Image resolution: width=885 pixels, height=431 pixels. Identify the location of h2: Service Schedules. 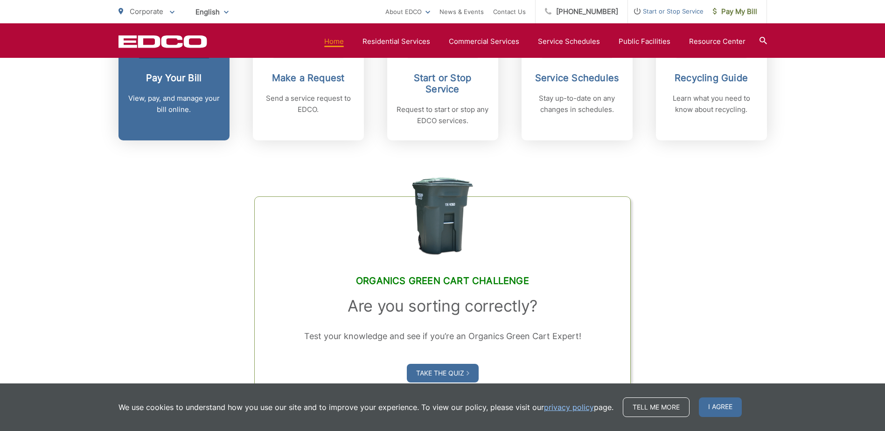
(577, 78).